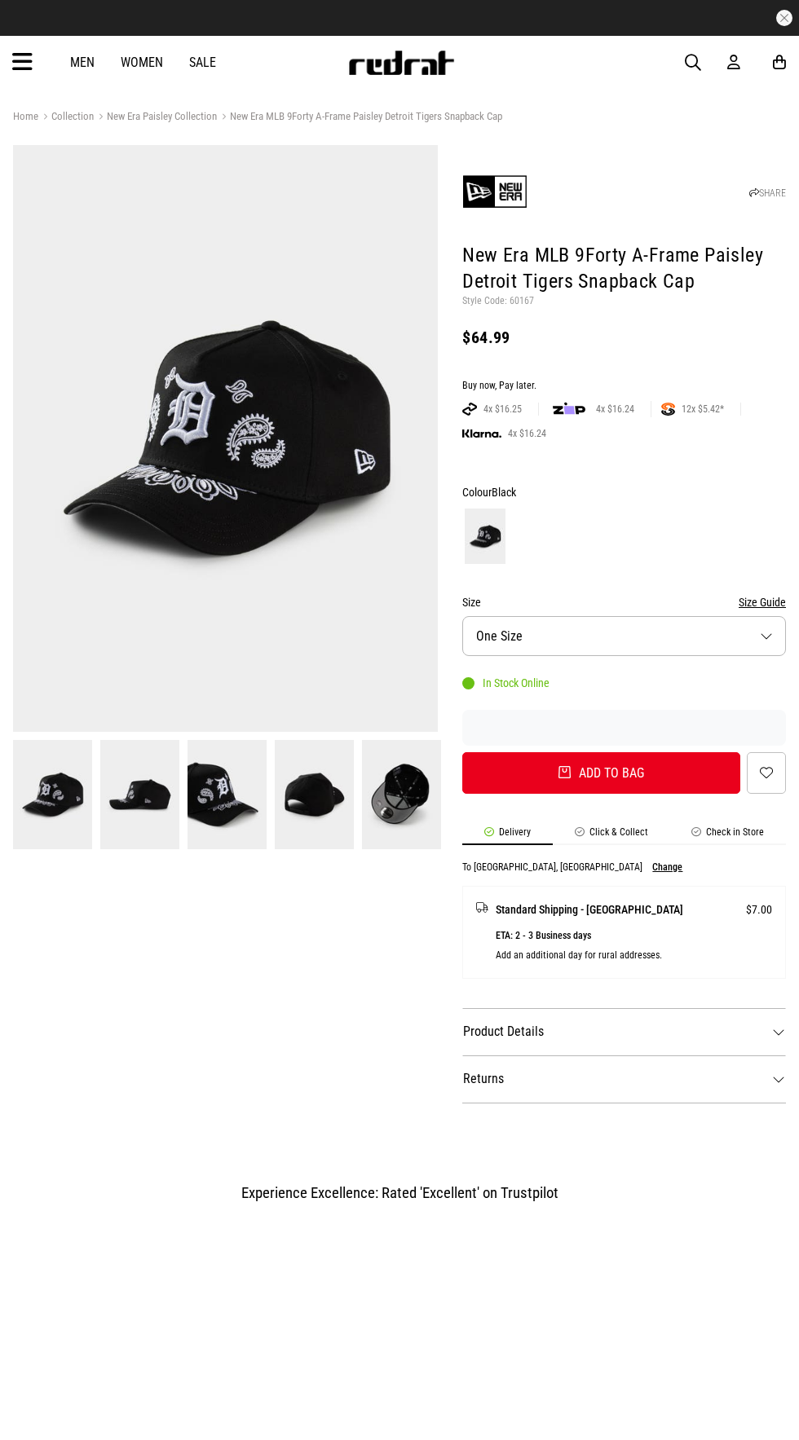  What do you see at coordinates (623, 602) in the screenshot?
I see `div: Size` at bounding box center [623, 602].